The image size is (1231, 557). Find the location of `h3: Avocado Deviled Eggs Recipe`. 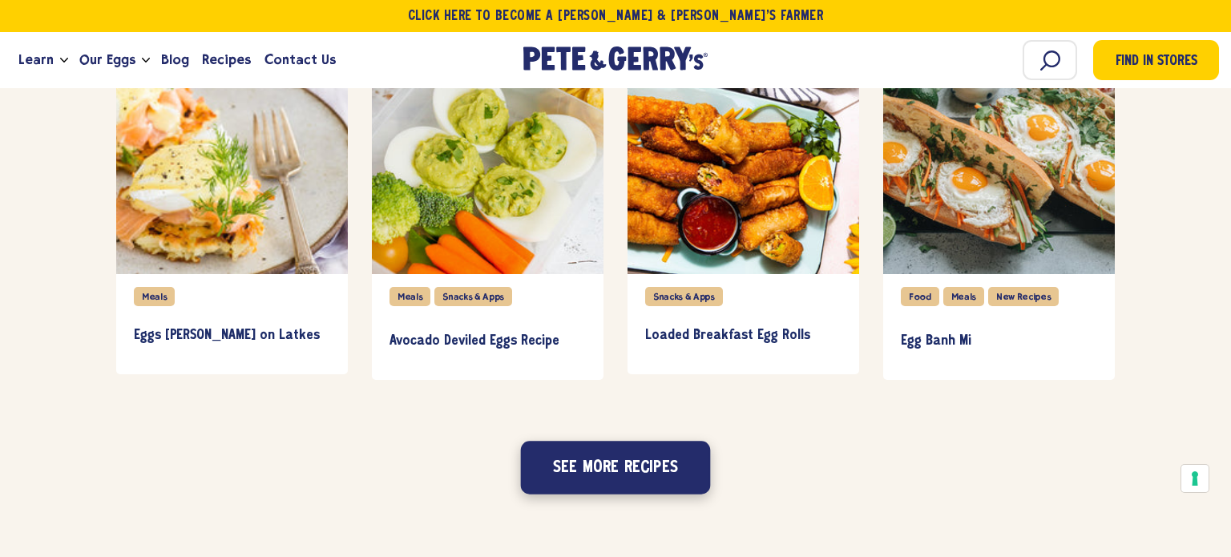

h3: Avocado Deviled Eggs Recipe is located at coordinates (487, 341).